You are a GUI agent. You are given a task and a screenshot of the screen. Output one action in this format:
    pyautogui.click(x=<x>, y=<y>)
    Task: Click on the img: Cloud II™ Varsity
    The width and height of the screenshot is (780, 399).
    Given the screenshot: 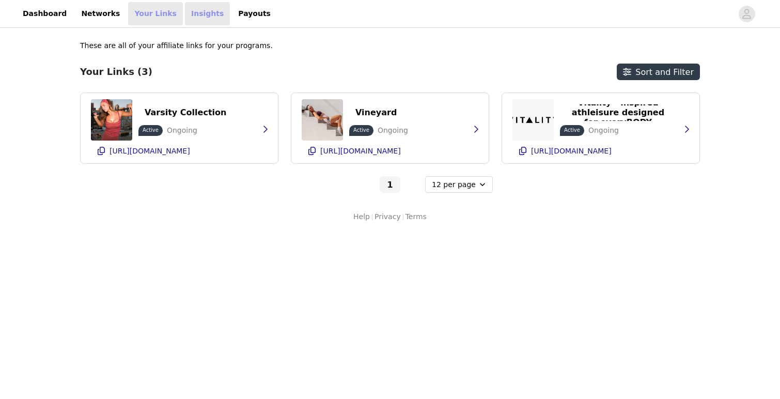 What is the action you would take?
    pyautogui.click(x=112, y=120)
    